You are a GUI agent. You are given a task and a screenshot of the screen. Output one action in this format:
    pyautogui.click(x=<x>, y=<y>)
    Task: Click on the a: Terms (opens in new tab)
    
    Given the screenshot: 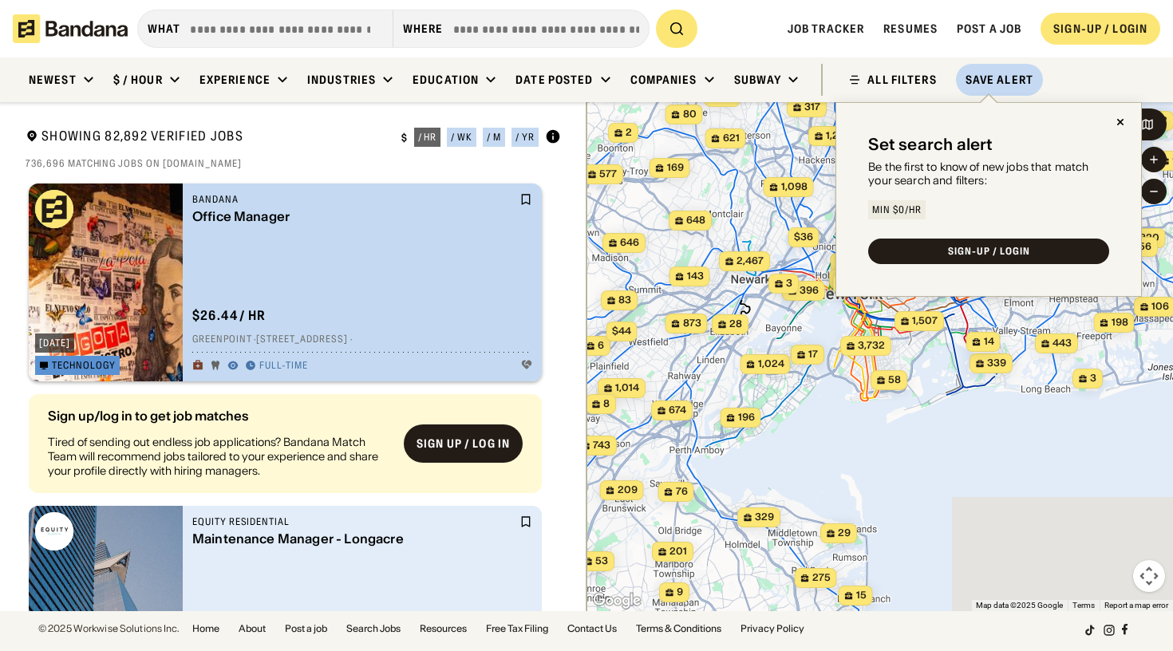 What is the action you would take?
    pyautogui.click(x=1084, y=605)
    